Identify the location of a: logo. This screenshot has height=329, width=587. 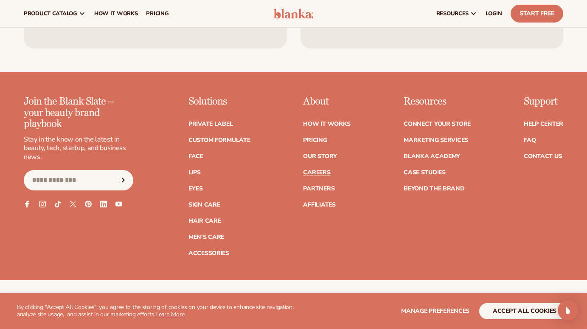
(294, 14).